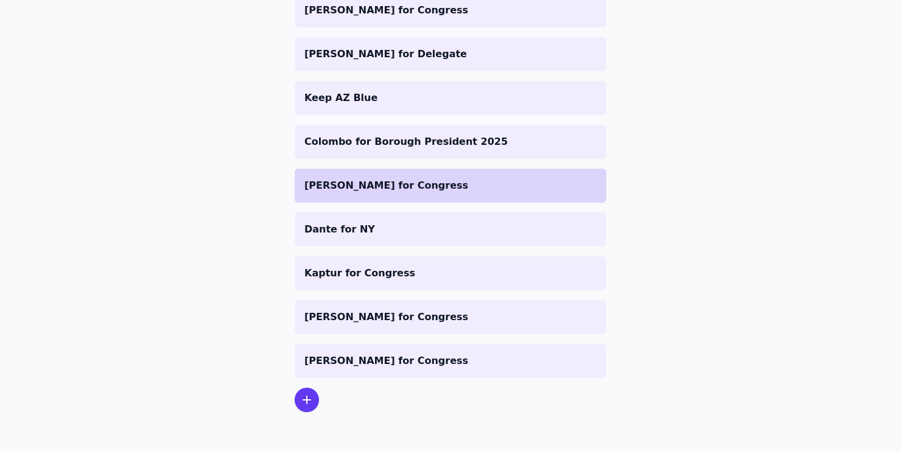 The width and height of the screenshot is (901, 451). What do you see at coordinates (450, 142) in the screenshot?
I see `p: Colombo for Borough President 2025` at bounding box center [450, 142].